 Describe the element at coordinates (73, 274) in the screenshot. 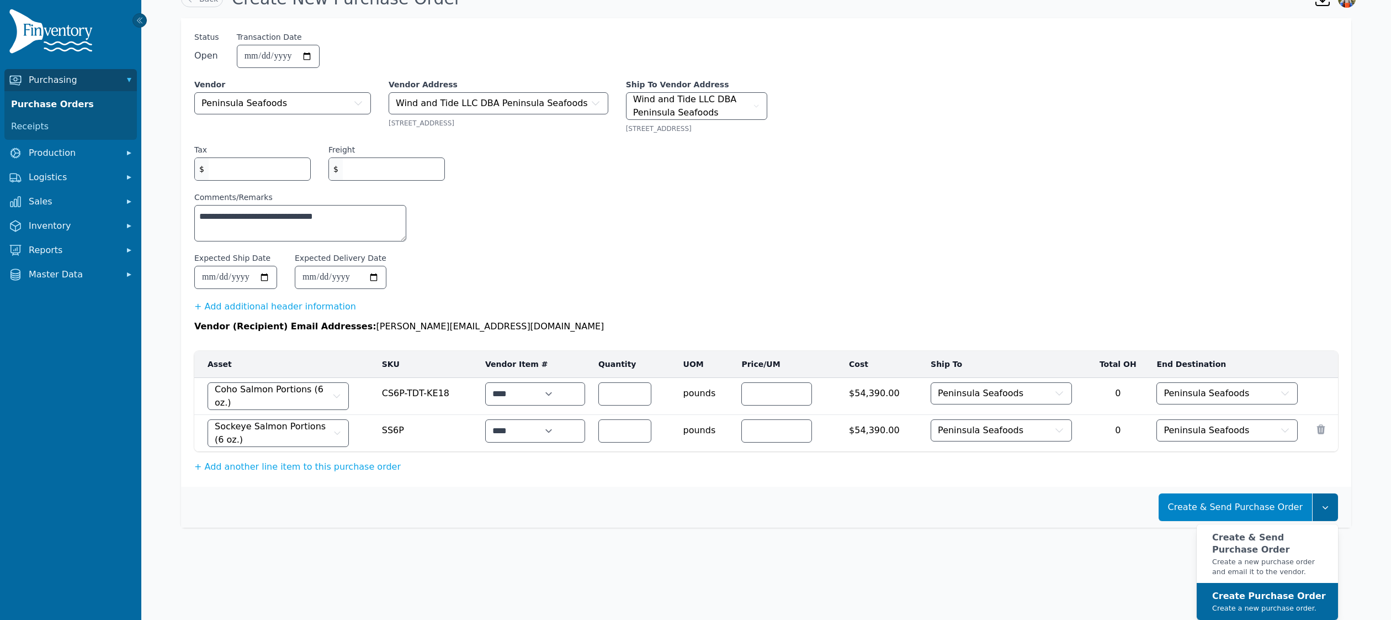

I see `span: Master Data` at that location.